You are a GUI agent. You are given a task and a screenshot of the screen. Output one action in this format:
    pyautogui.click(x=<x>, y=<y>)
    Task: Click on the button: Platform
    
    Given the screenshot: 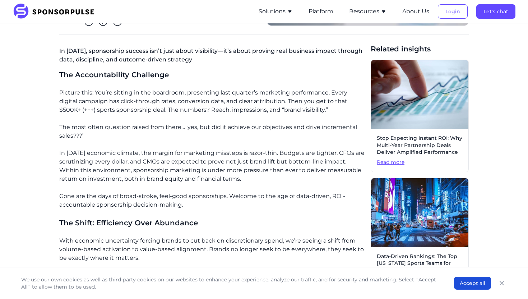 What is the action you would take?
    pyautogui.click(x=321, y=11)
    